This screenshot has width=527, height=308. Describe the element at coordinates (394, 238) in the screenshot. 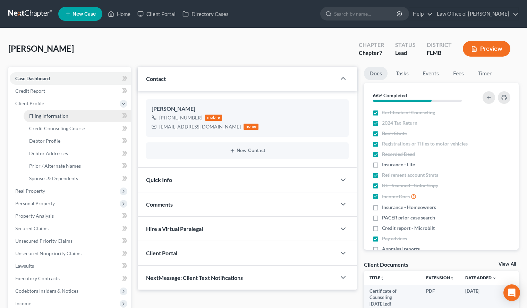

I see `span: Pay advices` at that location.